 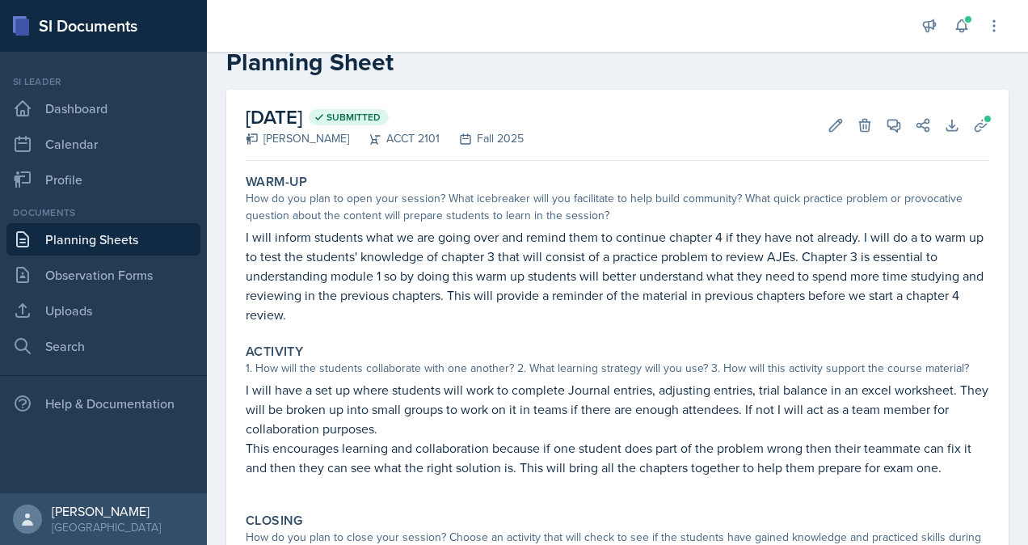 What do you see at coordinates (103, 310) in the screenshot?
I see `a: Uploads` at bounding box center [103, 310].